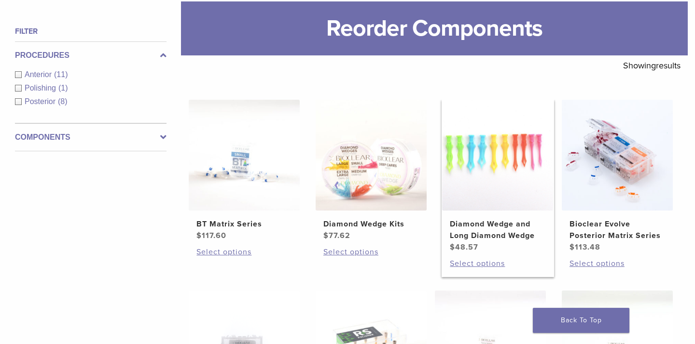 This screenshot has width=695, height=344. Describe the element at coordinates (497, 230) in the screenshot. I see `h2: Diamond Wedge and Long Diamond Wedge` at that location.